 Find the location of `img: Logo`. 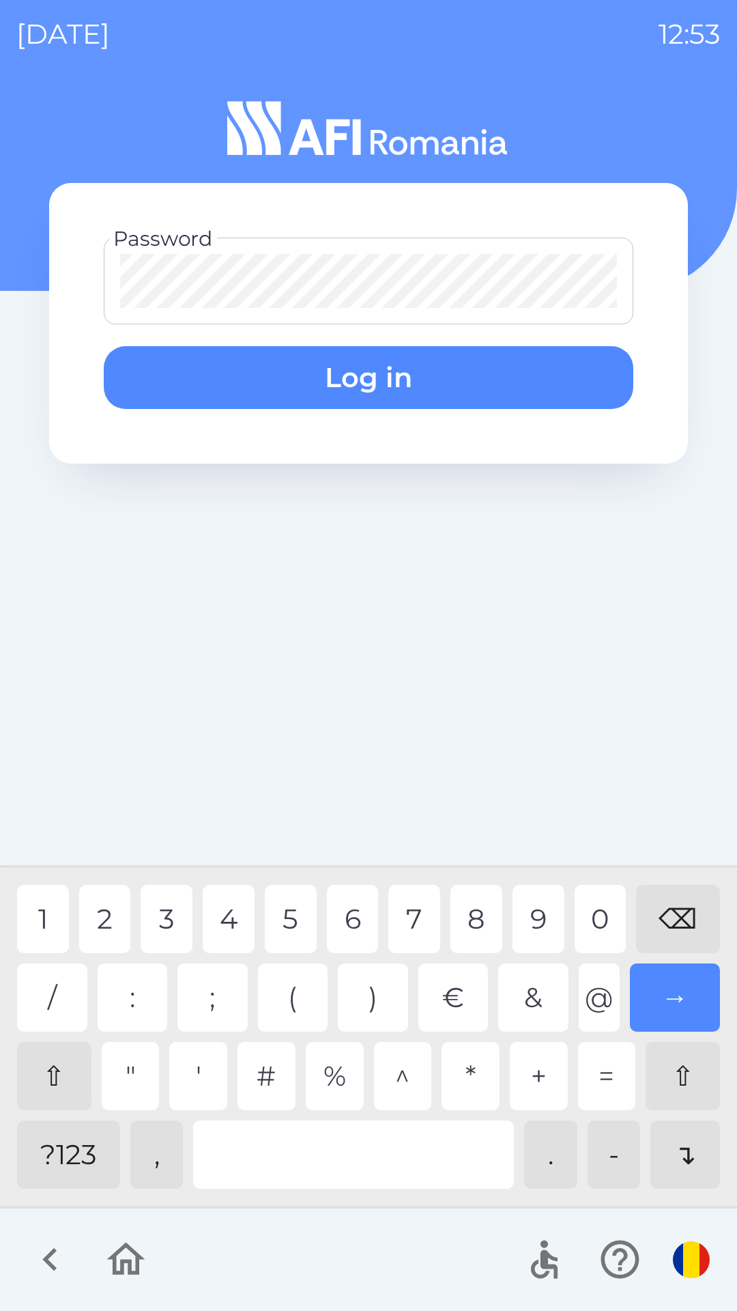

img: Logo is located at coordinates (369, 128).